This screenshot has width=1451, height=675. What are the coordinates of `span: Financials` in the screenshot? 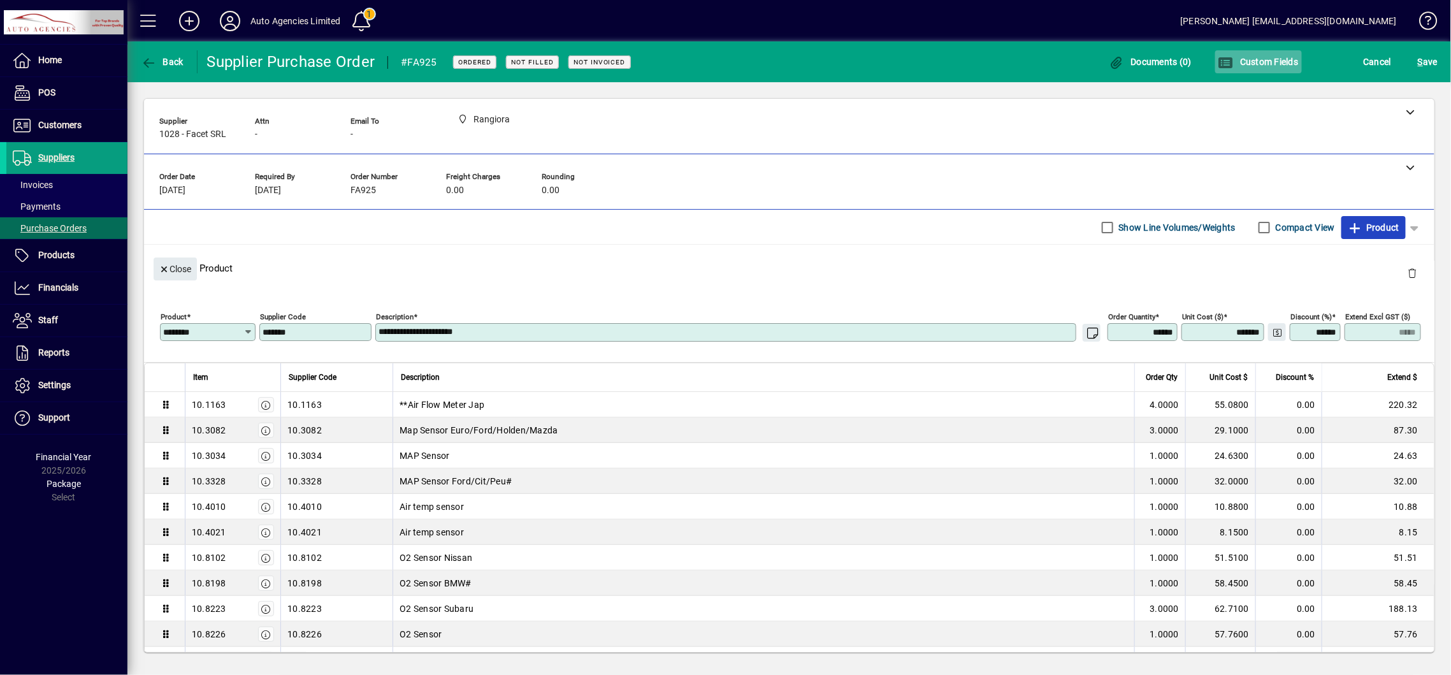 It's located at (58, 287).